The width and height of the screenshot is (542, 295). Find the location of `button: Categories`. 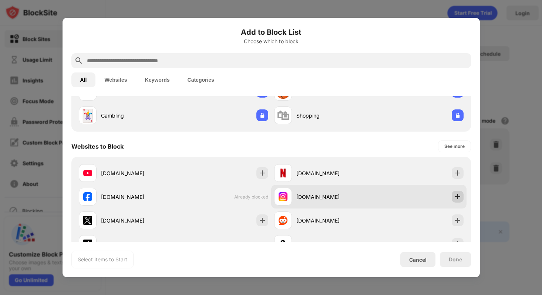

button: Categories is located at coordinates (201, 80).